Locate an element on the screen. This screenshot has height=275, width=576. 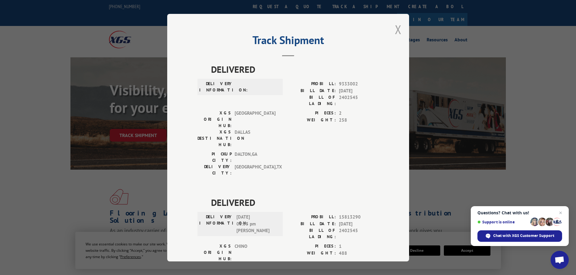
span: 258 is located at coordinates (359, 120).